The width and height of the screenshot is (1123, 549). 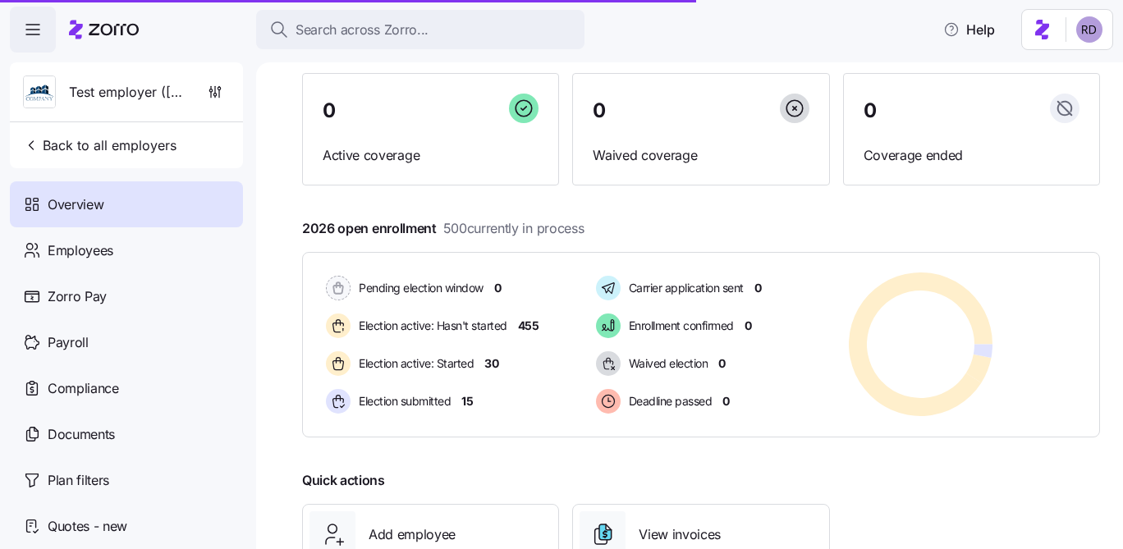 I want to click on span: Coverage ended, so click(x=971, y=155).